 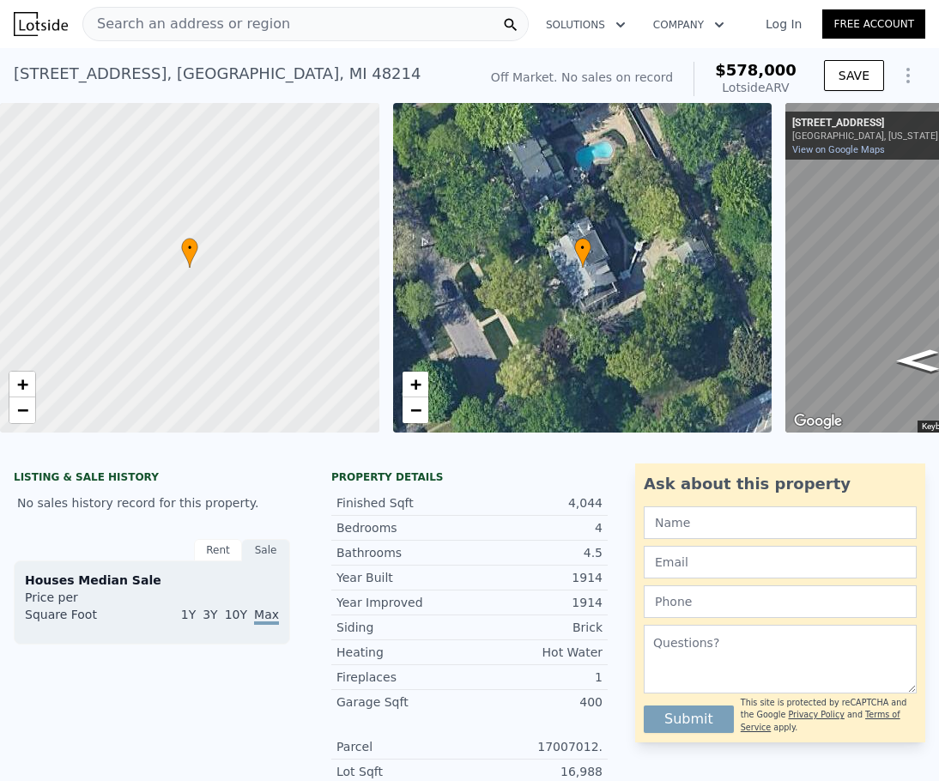 What do you see at coordinates (582, 77) in the screenshot?
I see `div: Off Market. No sales on record` at bounding box center [582, 77].